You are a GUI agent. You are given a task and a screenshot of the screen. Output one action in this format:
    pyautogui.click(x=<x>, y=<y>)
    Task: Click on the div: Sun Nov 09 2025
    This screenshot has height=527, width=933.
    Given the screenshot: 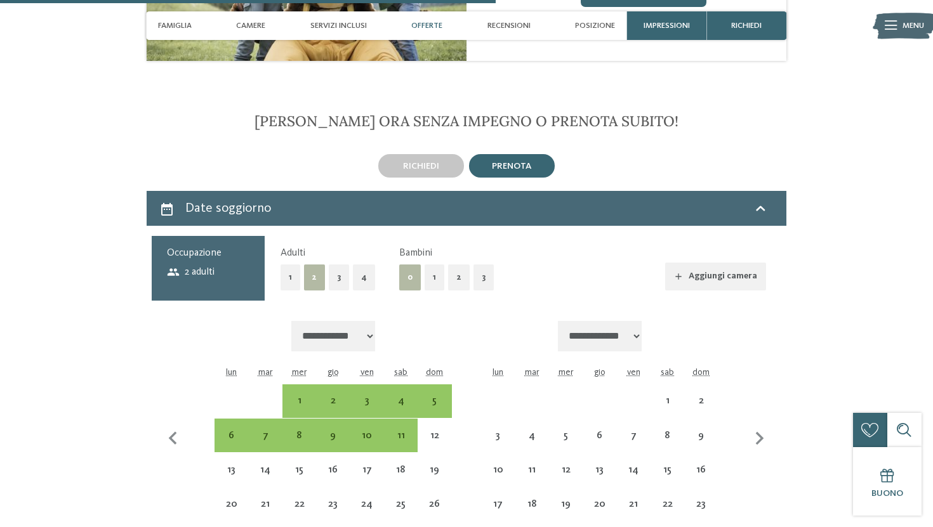 What is the action you would take?
    pyautogui.click(x=700, y=435)
    